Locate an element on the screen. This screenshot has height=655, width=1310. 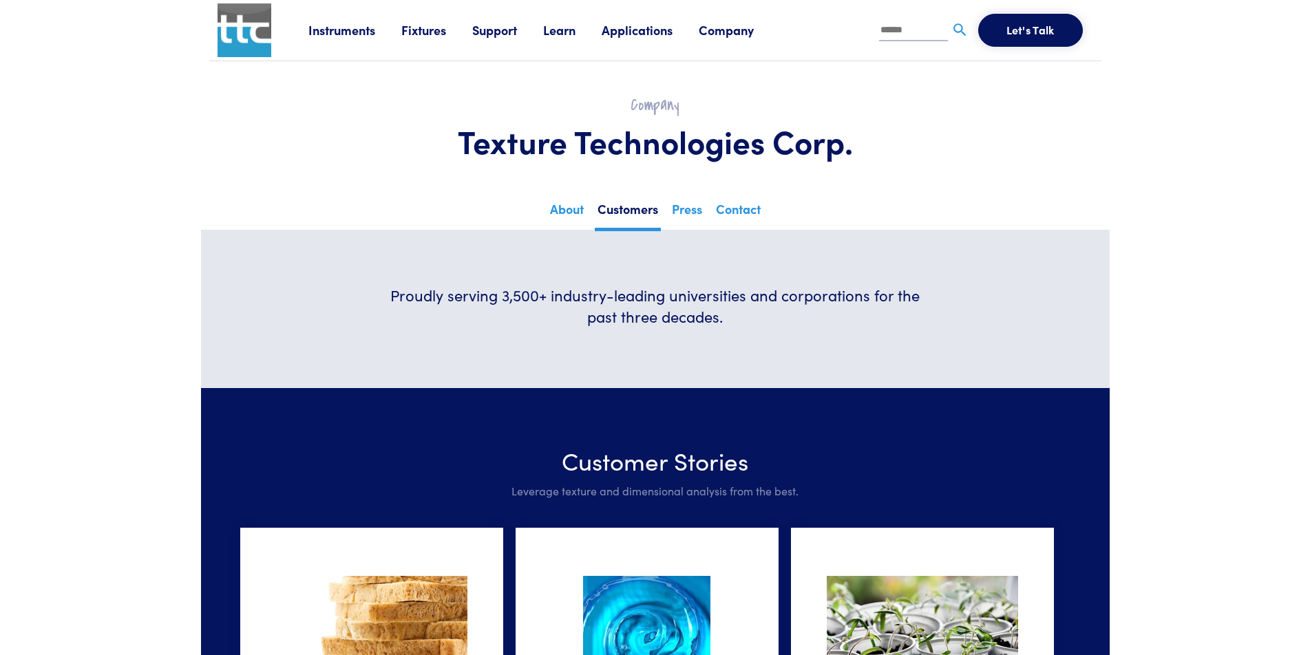
a: Contact is located at coordinates (738, 213).